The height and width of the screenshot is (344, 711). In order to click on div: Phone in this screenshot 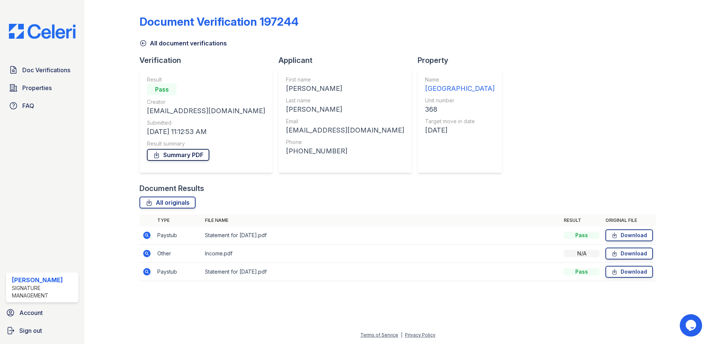, I will do `click(345, 142)`.